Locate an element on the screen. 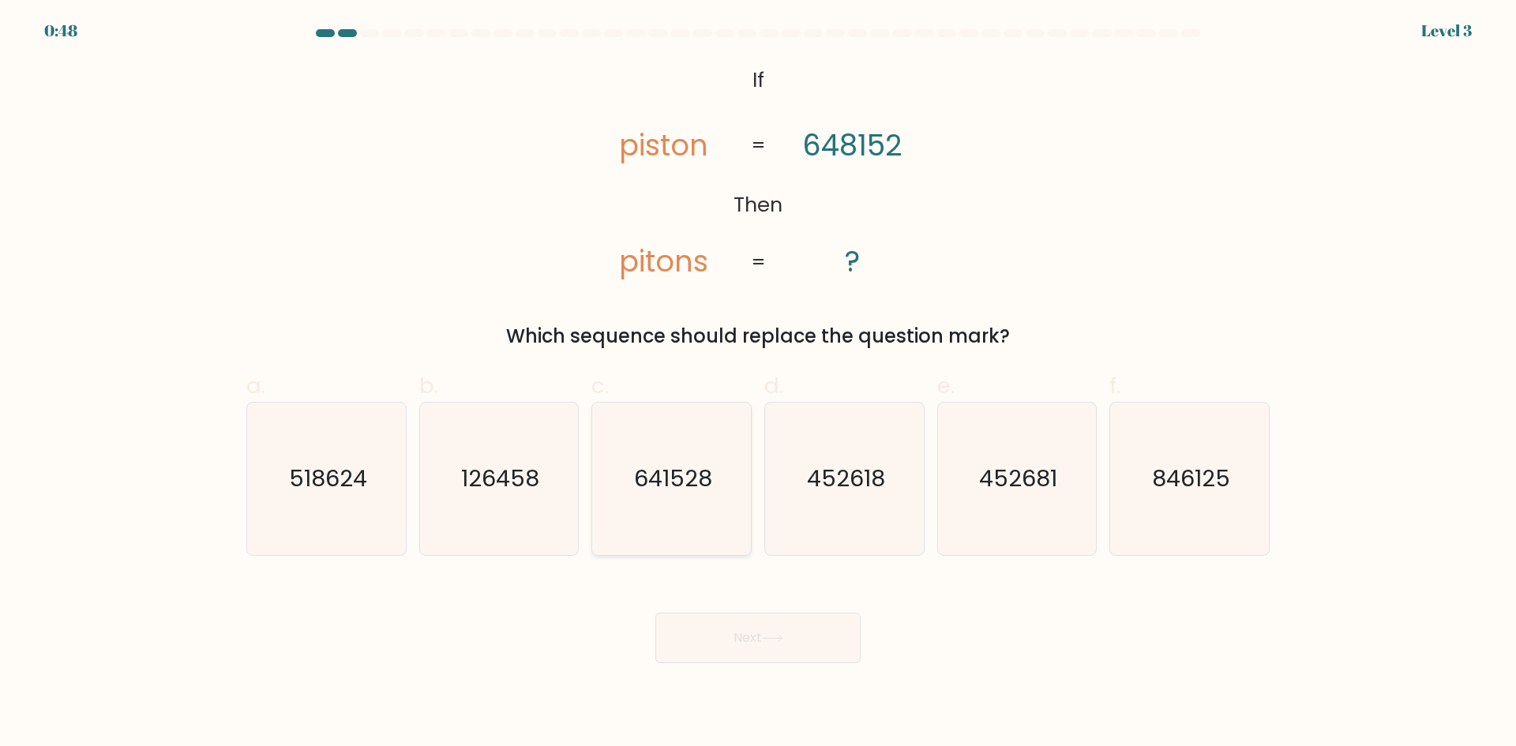 The width and height of the screenshot is (1516, 746). tspan: pitons is located at coordinates (663, 261).